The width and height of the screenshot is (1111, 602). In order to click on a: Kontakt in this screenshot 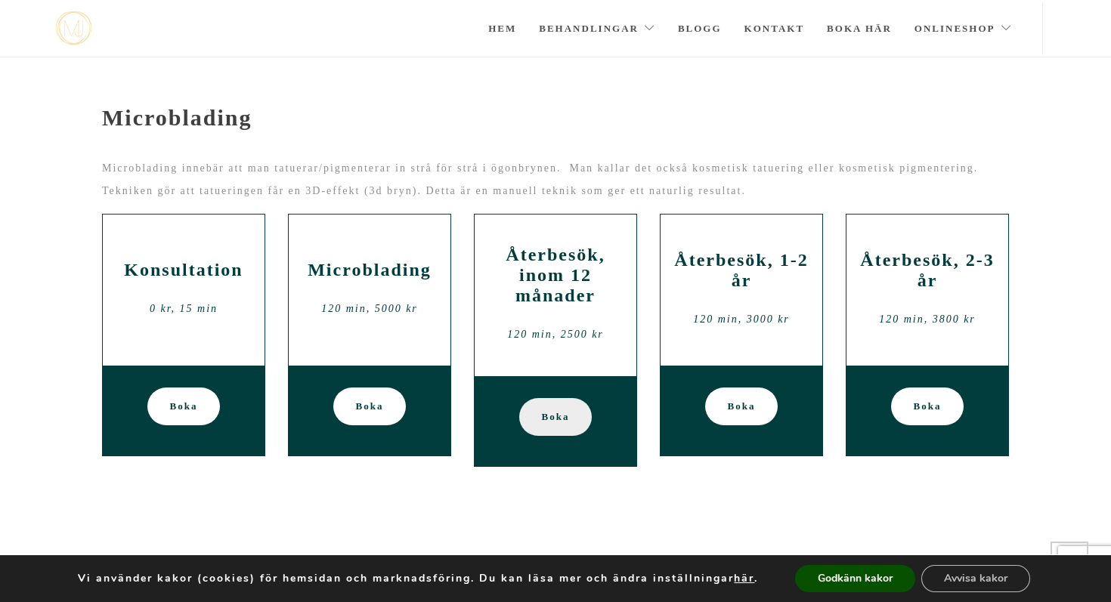, I will do `click(774, 29)`.